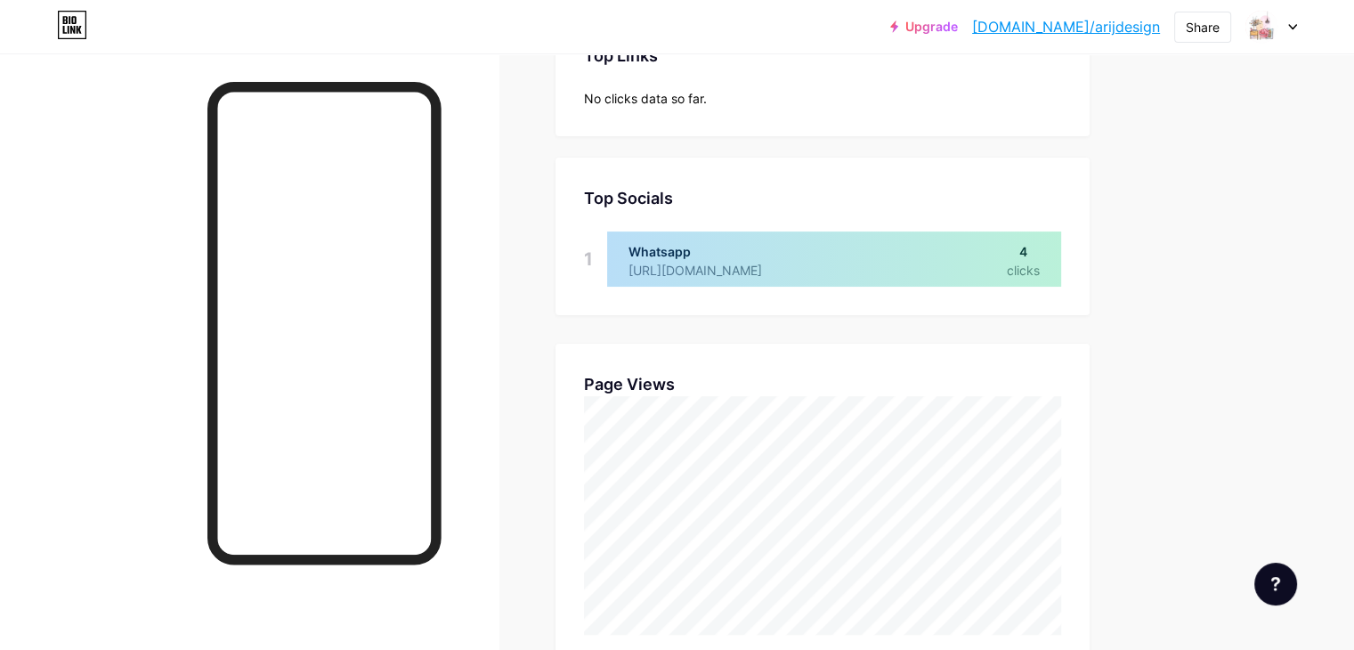 The width and height of the screenshot is (1354, 650). What do you see at coordinates (822, 198) in the screenshot?
I see `div: Top Socials` at bounding box center [822, 198].